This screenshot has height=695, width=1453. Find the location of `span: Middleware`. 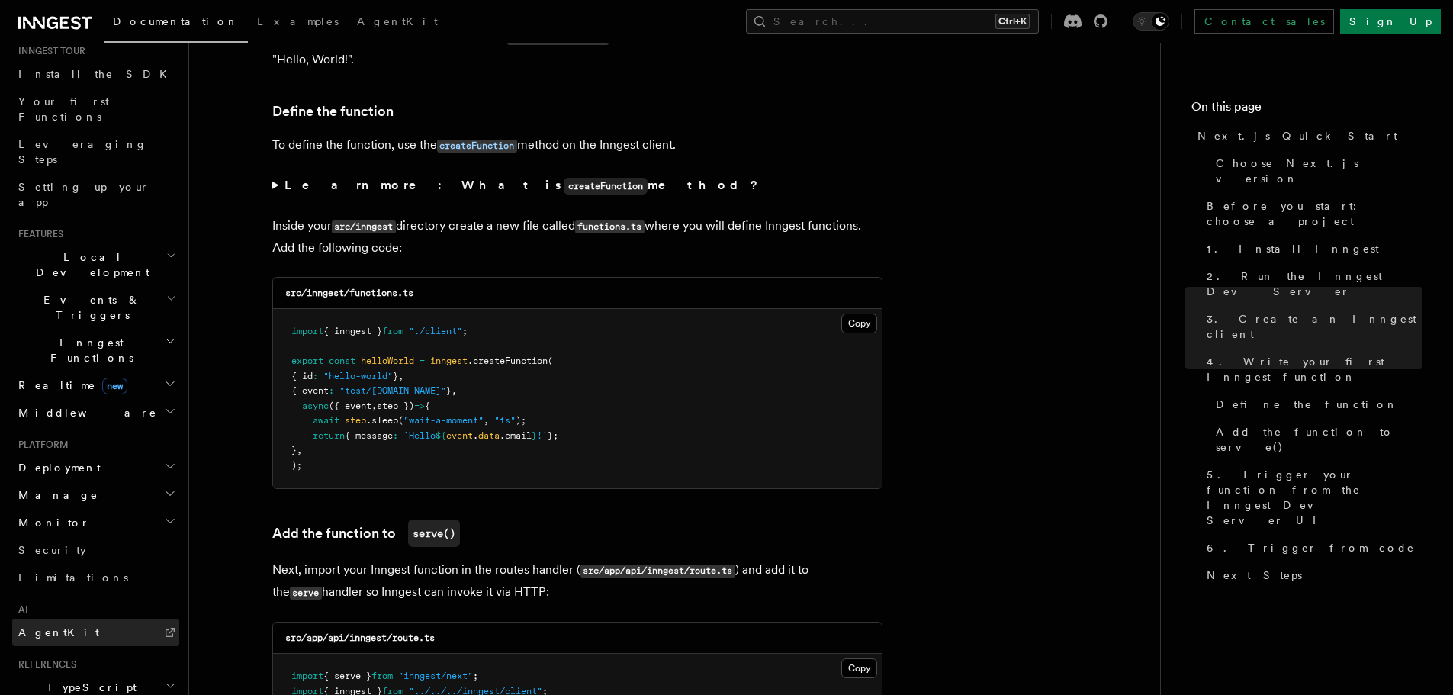

span: Middleware is located at coordinates (85, 413).